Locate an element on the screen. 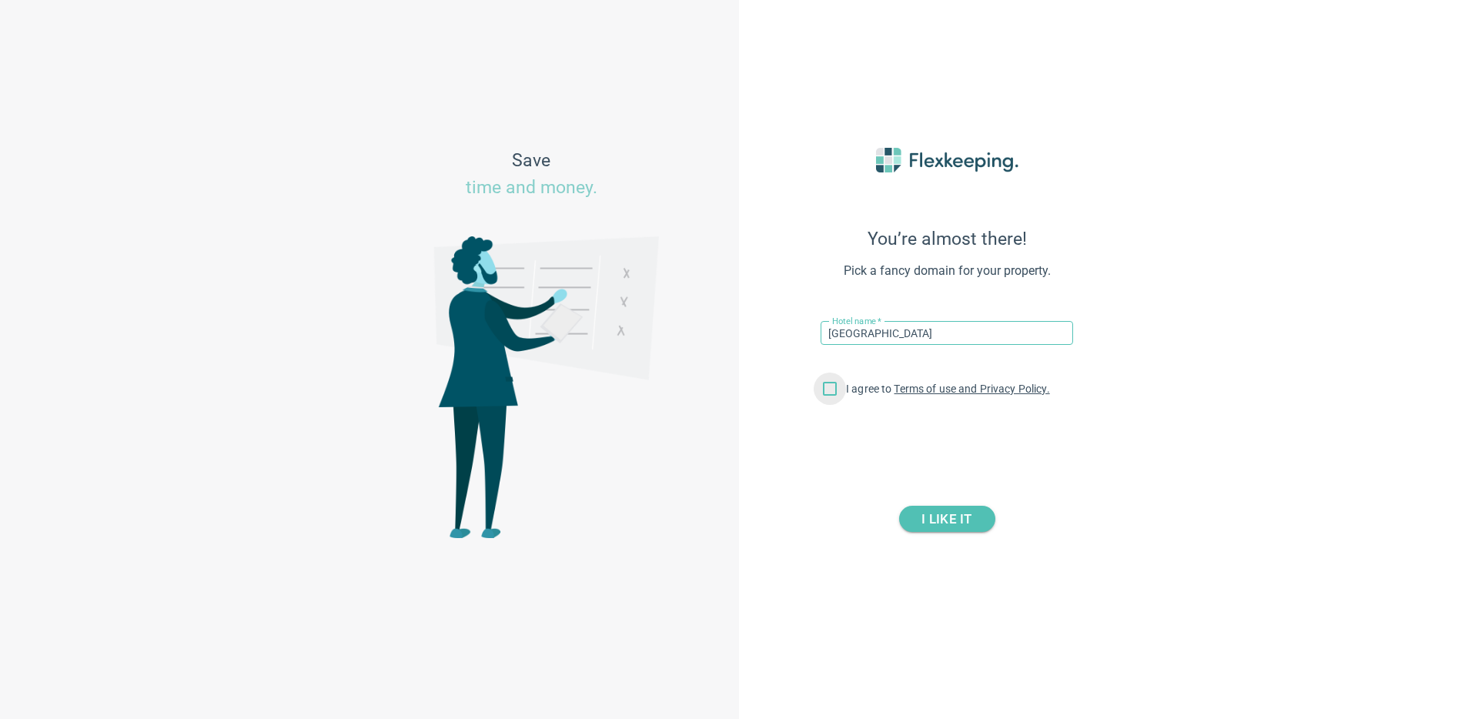 The width and height of the screenshot is (1478, 719). span: I agree to is located at coordinates (947, 389).